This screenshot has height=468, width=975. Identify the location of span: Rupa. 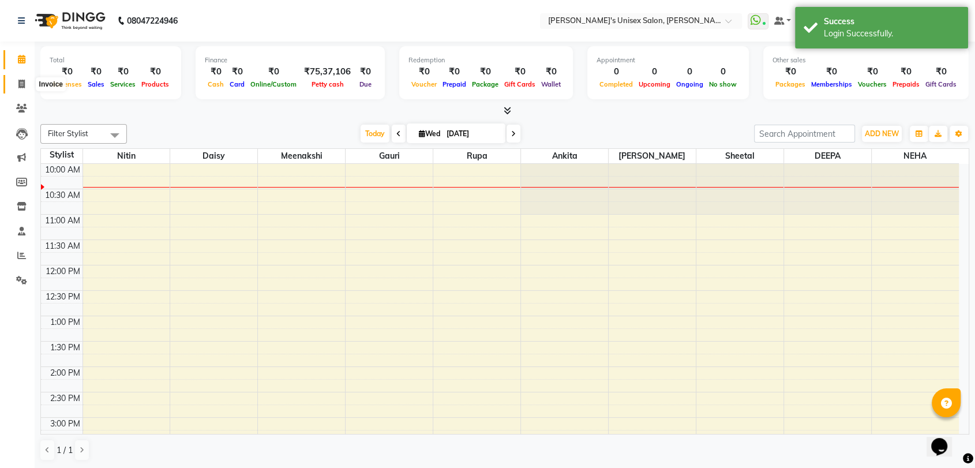
(476, 156).